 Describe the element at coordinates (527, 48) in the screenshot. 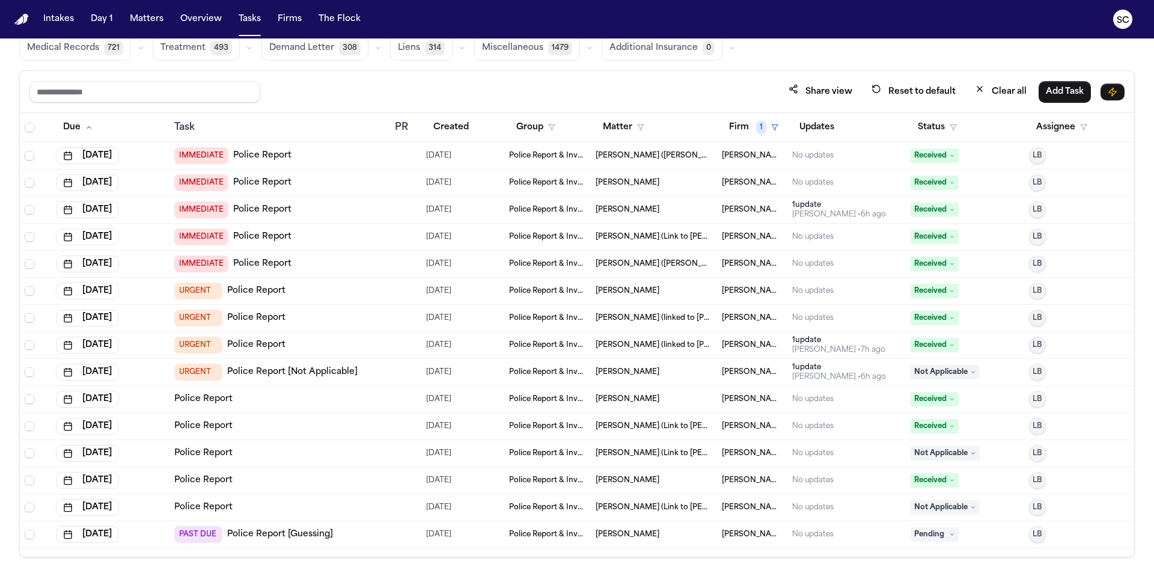

I see `button: Miscellaneous1479` at that location.